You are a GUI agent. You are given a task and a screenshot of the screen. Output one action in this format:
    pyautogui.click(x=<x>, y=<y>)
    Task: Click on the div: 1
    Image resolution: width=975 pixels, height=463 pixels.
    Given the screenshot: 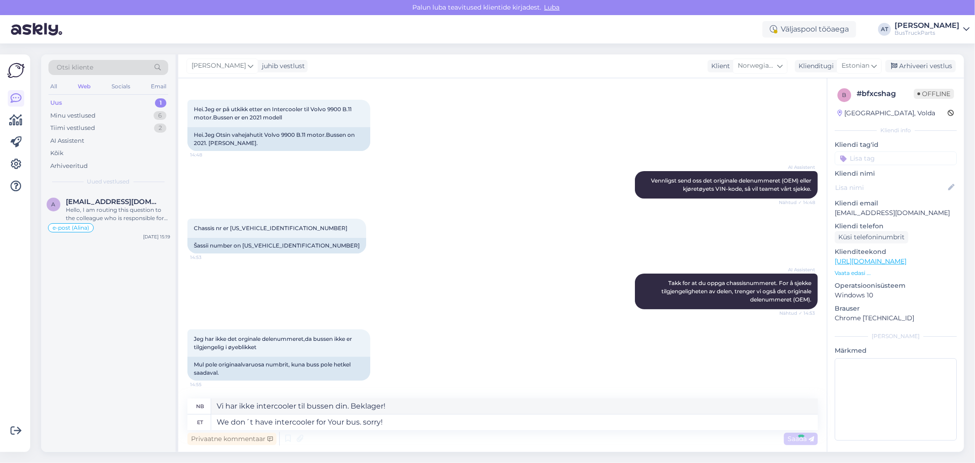 What is the action you would take?
    pyautogui.click(x=160, y=103)
    